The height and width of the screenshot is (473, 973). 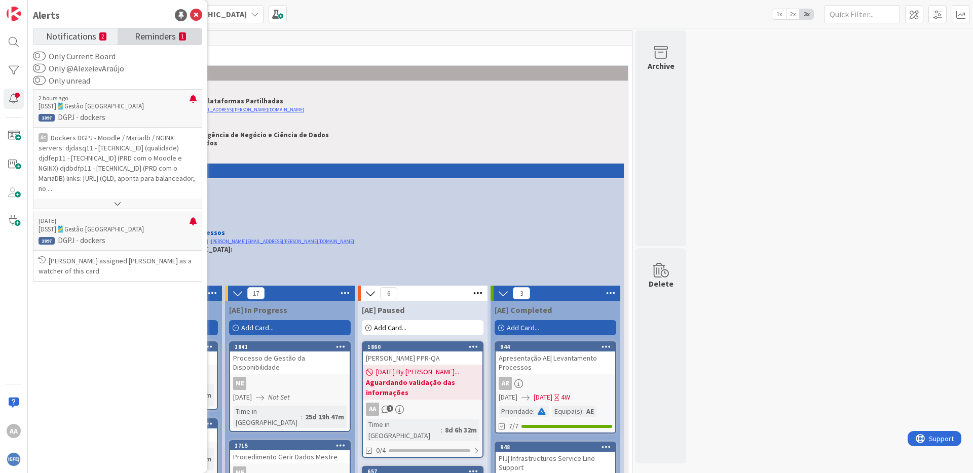 I want to click on span: 1x, so click(x=779, y=14).